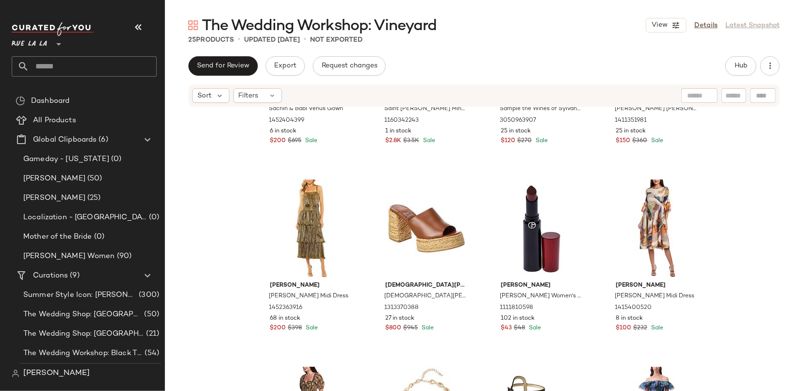 This screenshot has width=803, height=391. Describe the element at coordinates (29, 42) in the screenshot. I see `span: Rue La La` at that location.